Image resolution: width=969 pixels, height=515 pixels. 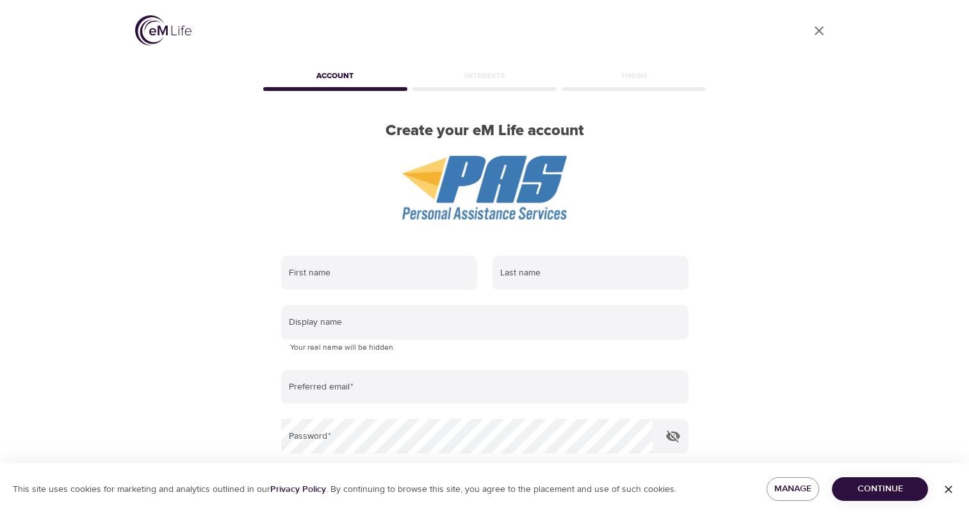 I want to click on button: Manage, so click(x=793, y=488).